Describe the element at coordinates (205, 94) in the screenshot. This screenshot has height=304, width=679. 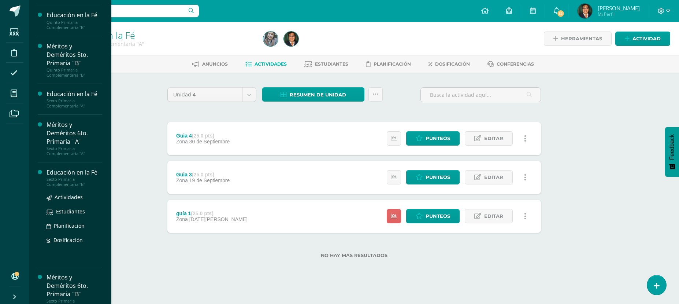
I see `span: Unidad 4` at that location.